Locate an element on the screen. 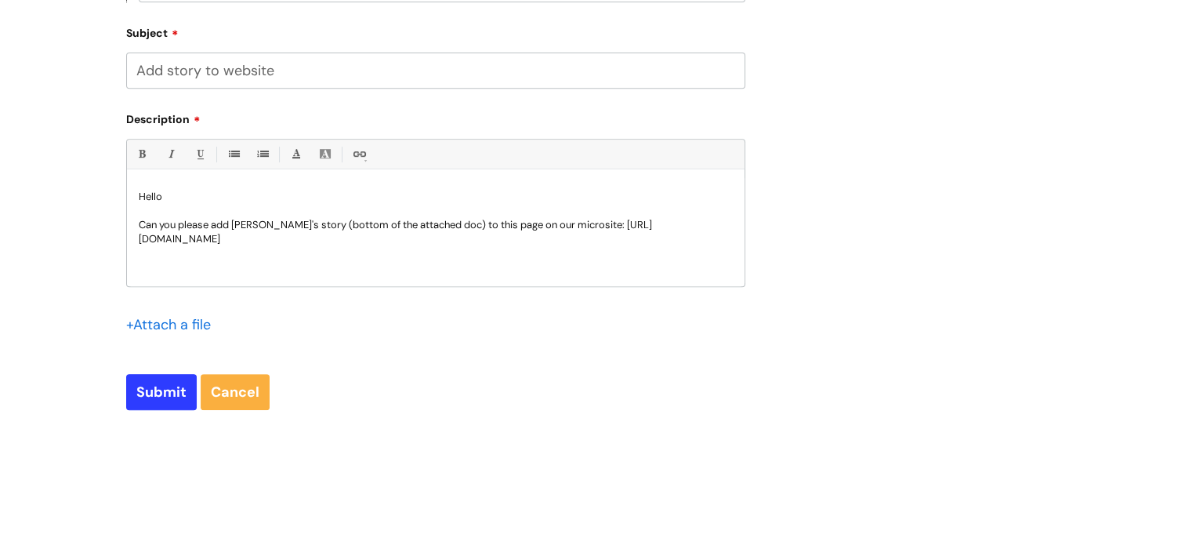 The height and width of the screenshot is (545, 1192). div: Attach a file is located at coordinates (173, 325).